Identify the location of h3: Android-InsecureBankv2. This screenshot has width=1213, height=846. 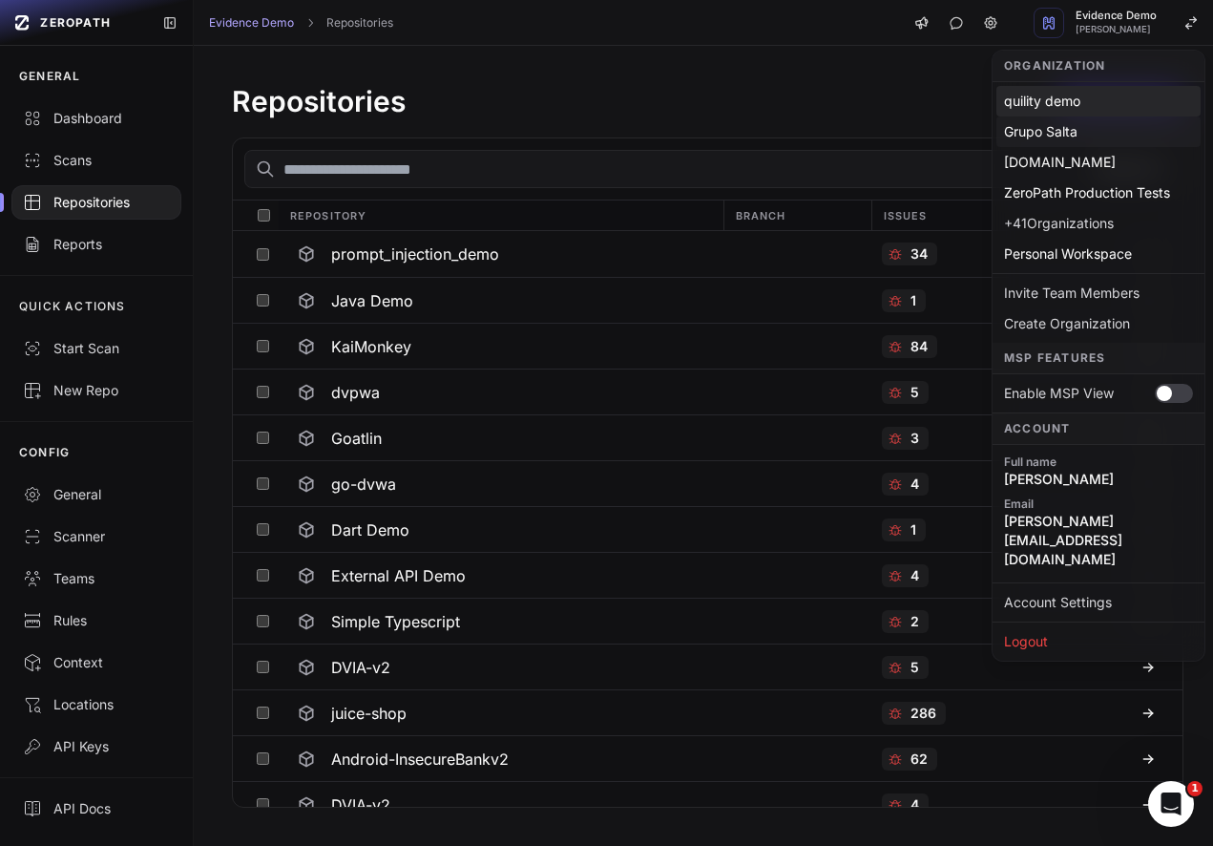
(420, 759).